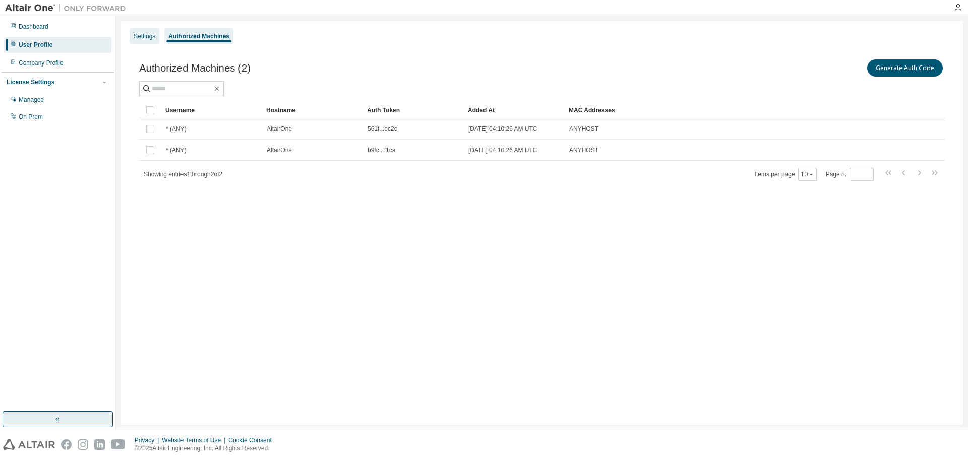  Describe the element at coordinates (83, 445) in the screenshot. I see `img: instagram.svg` at that location.